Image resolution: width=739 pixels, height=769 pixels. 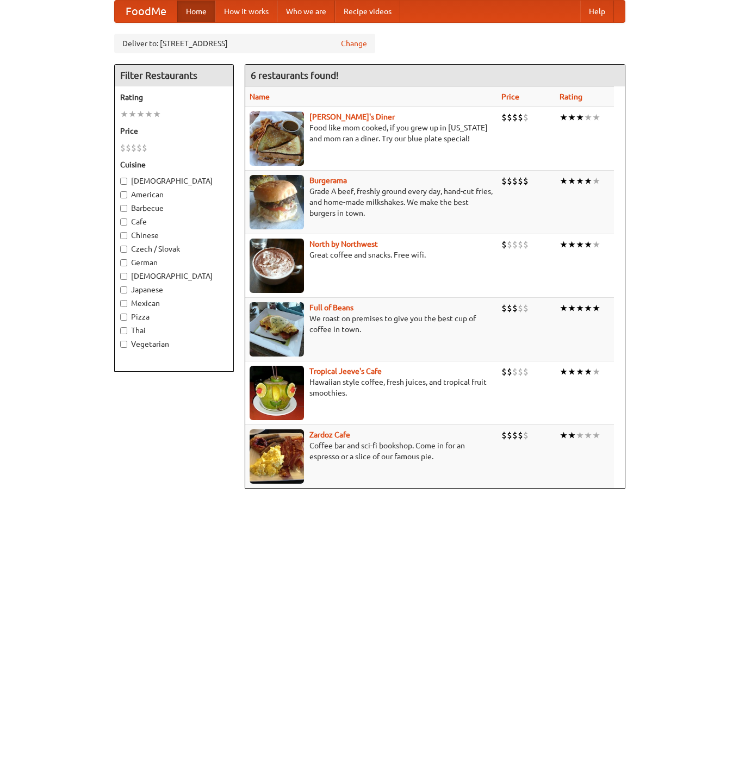 I want to click on a: FoodMe, so click(x=146, y=11).